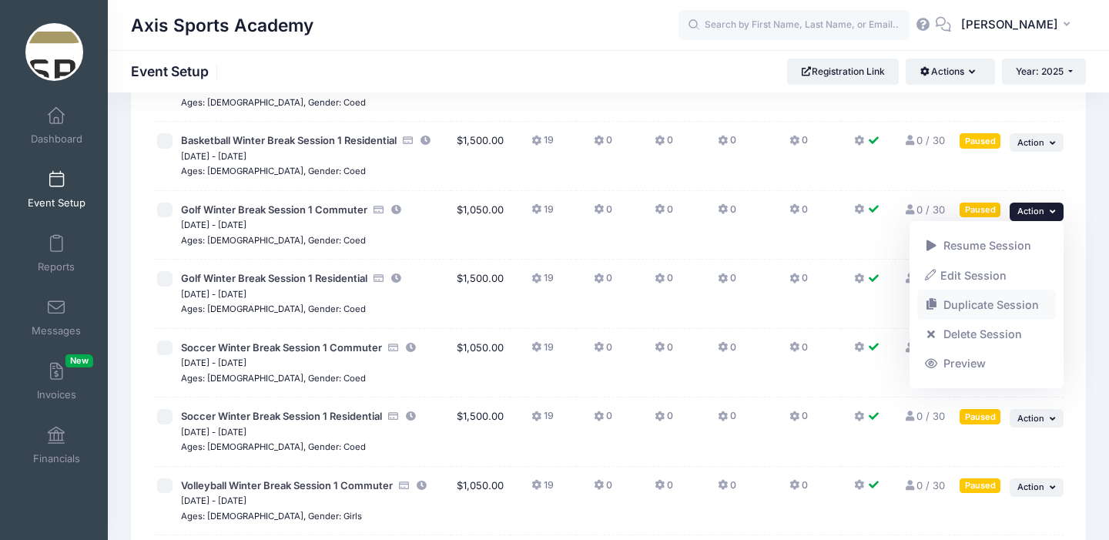 The width and height of the screenshot is (1109, 540). Describe the element at coordinates (176, 71) in the screenshot. I see `h1: Event Setup` at that location.